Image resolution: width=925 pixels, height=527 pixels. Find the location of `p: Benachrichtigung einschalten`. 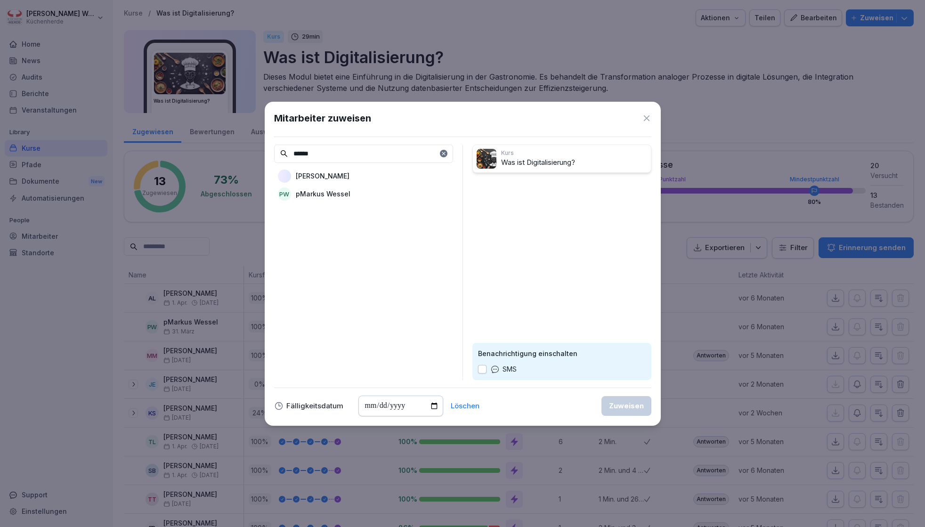

p: Benachrichtigung einschalten is located at coordinates (562, 353).